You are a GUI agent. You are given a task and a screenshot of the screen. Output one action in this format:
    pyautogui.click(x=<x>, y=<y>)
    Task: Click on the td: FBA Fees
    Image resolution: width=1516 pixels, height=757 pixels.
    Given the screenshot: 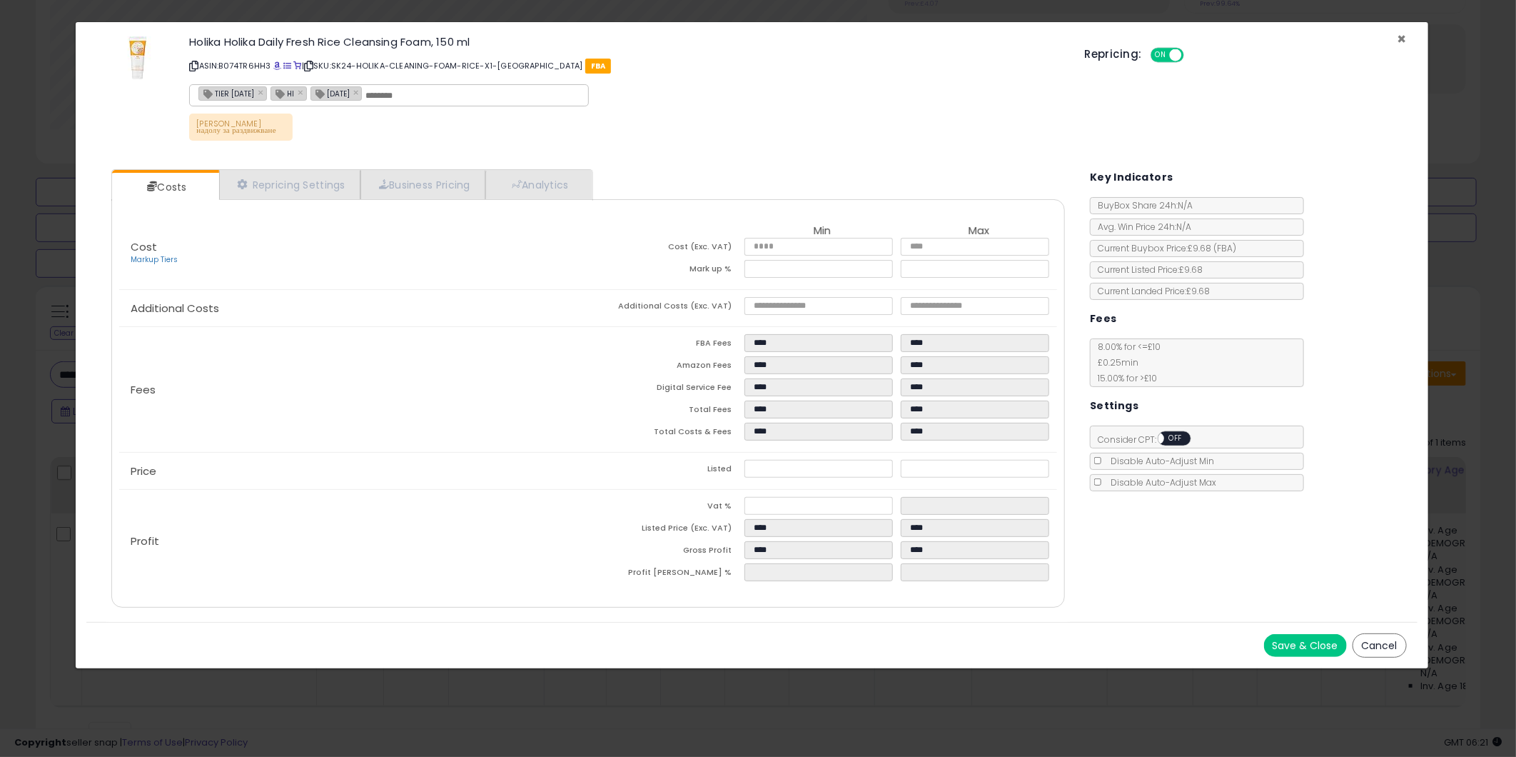 What is the action you would take?
    pyautogui.click(x=666, y=345)
    